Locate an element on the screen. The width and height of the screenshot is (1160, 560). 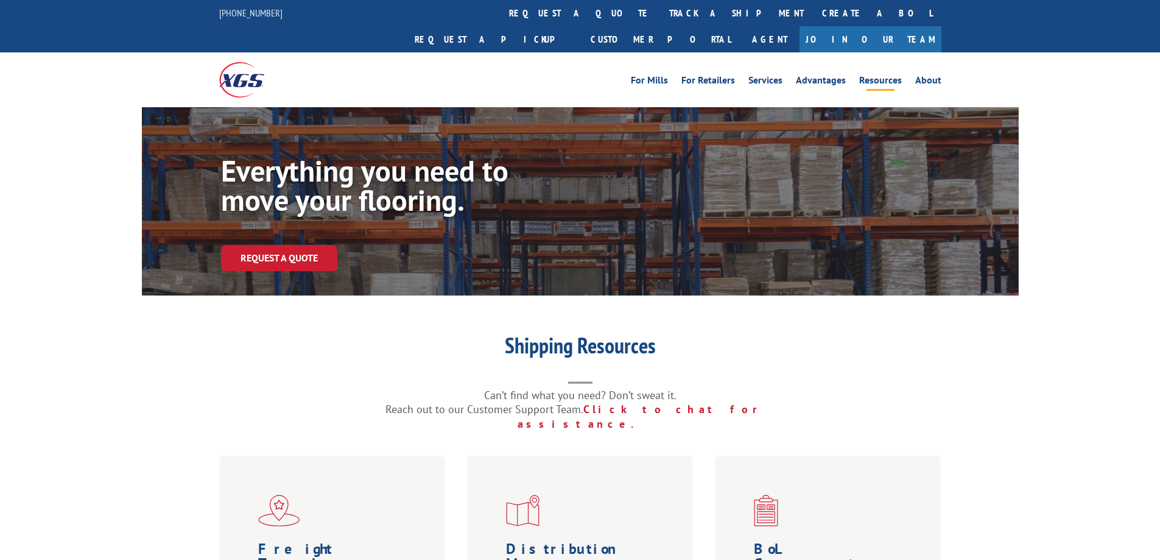
p: Can’t find what you need? Don’t sweat it. Reach out to our Customer Support Team. is located at coordinates (580, 409).